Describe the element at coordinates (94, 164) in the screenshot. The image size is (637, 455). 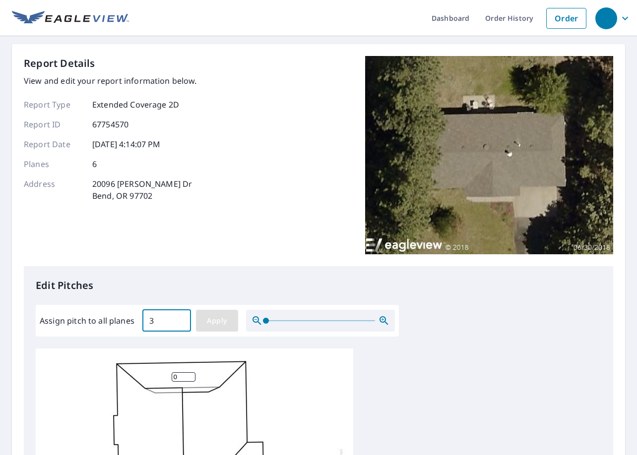
I see `p: 6` at that location.